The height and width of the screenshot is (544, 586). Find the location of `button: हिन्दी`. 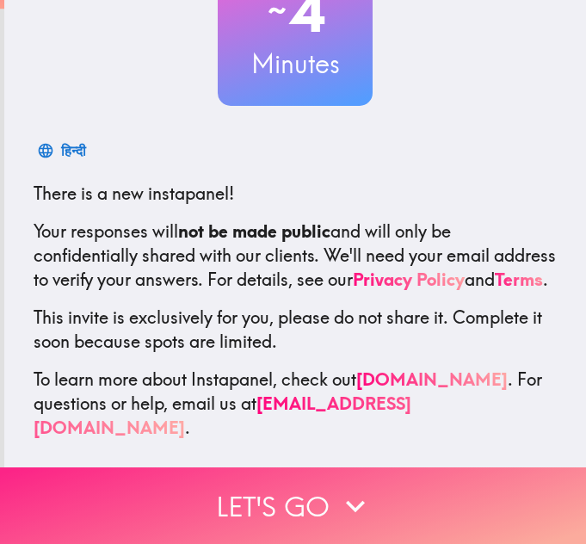

button: हिन्दी is located at coordinates (63, 151).